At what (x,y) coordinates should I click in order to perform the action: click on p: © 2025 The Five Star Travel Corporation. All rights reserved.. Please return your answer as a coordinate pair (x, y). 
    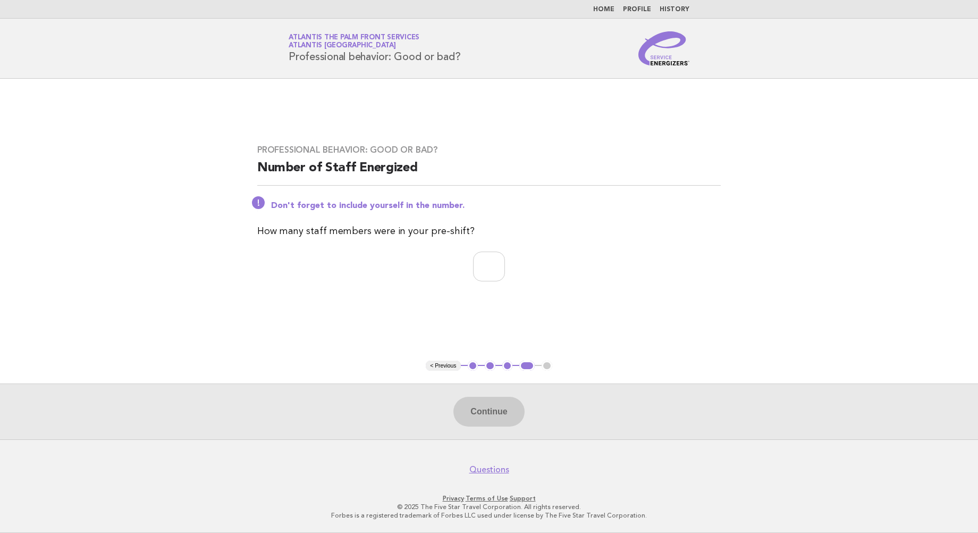
    Looking at the image, I should click on (489, 507).